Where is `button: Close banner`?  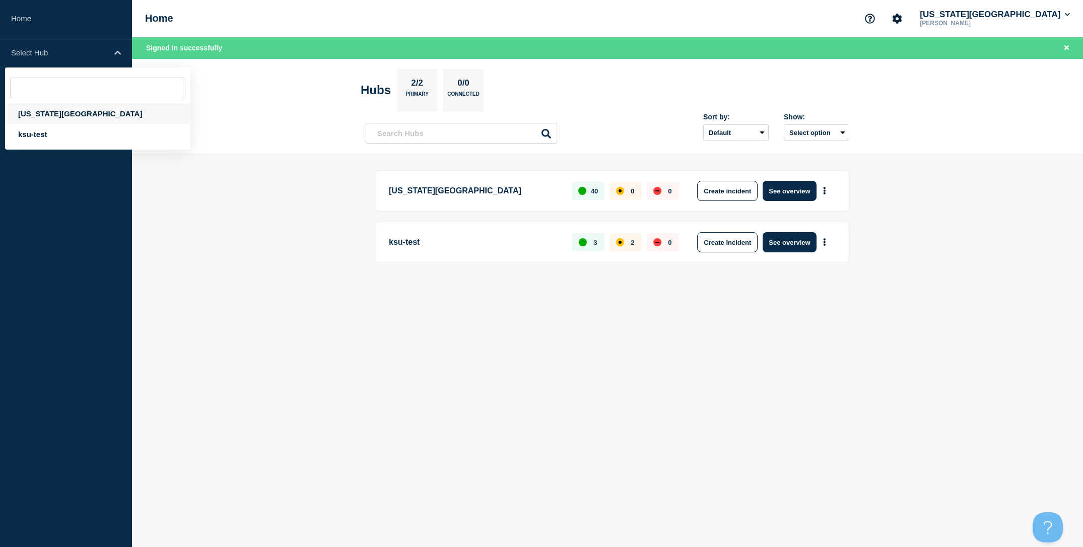
button: Close banner is located at coordinates (1066, 48).